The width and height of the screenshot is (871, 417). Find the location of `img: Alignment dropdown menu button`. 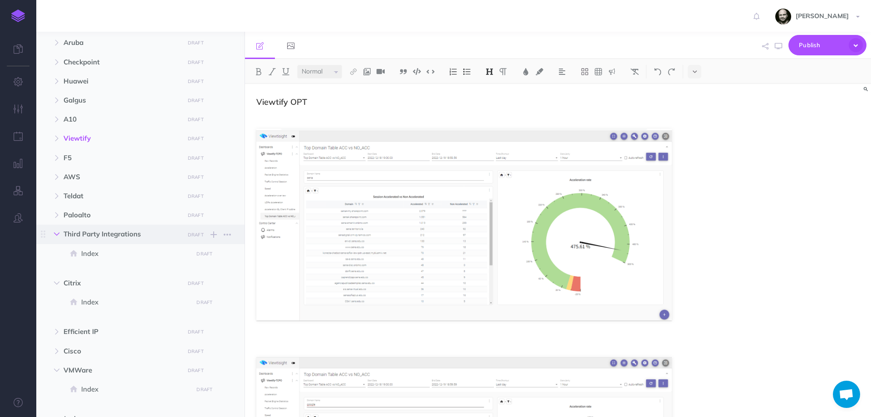

img: Alignment dropdown menu button is located at coordinates (562, 72).